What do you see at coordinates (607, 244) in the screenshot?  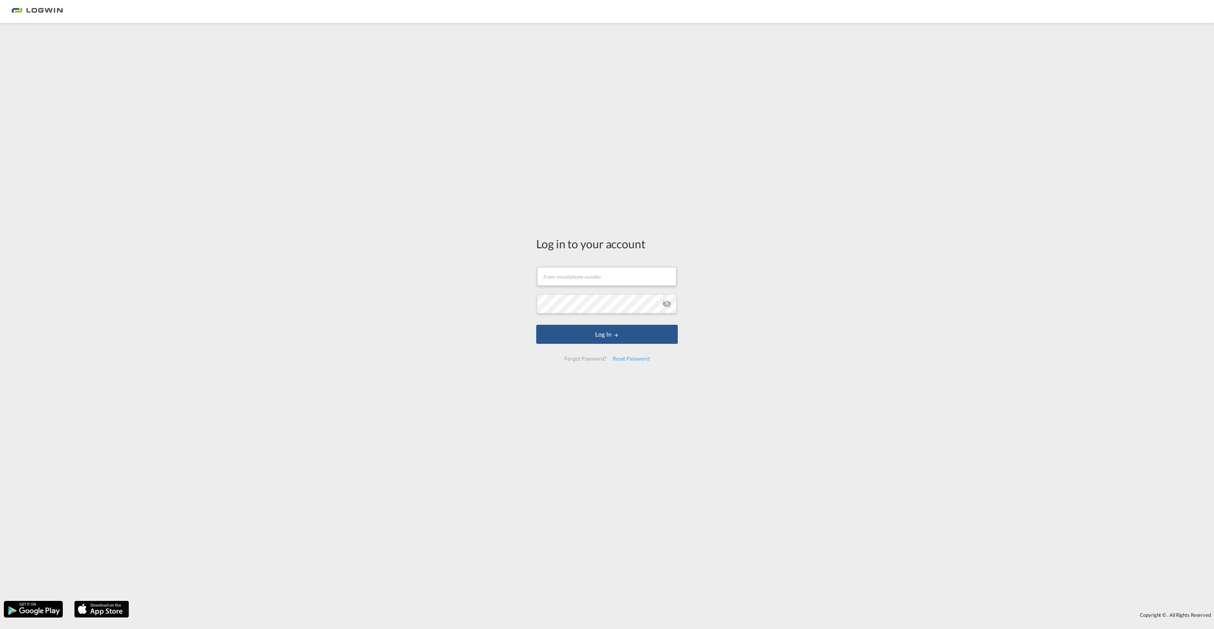 I see `div: Log in to your account` at bounding box center [607, 244].